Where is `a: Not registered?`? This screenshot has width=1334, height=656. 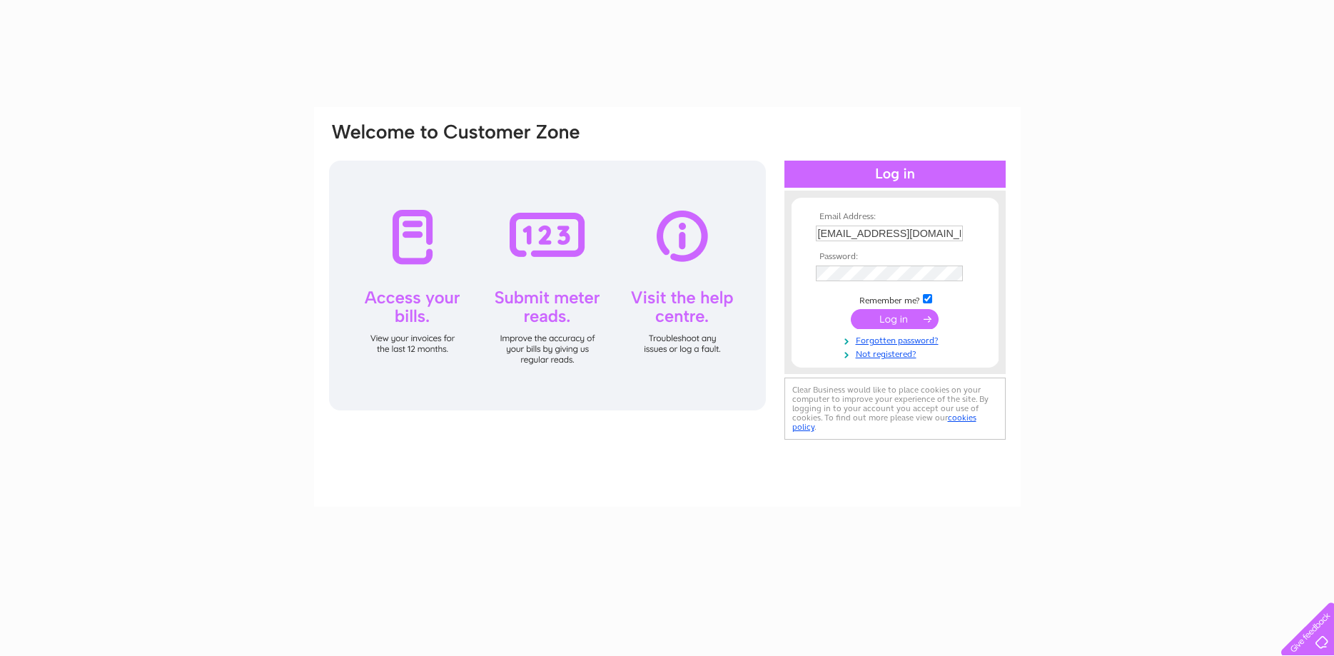 a: Not registered? is located at coordinates (897, 353).